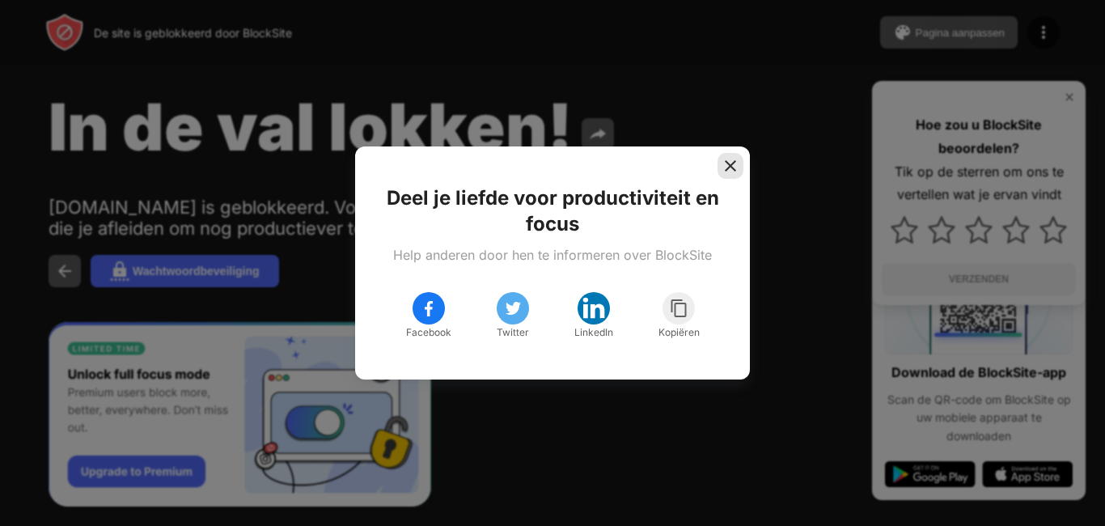 The width and height of the screenshot is (1105, 526). Describe the element at coordinates (429, 332) in the screenshot. I see `font: Facebook` at that location.